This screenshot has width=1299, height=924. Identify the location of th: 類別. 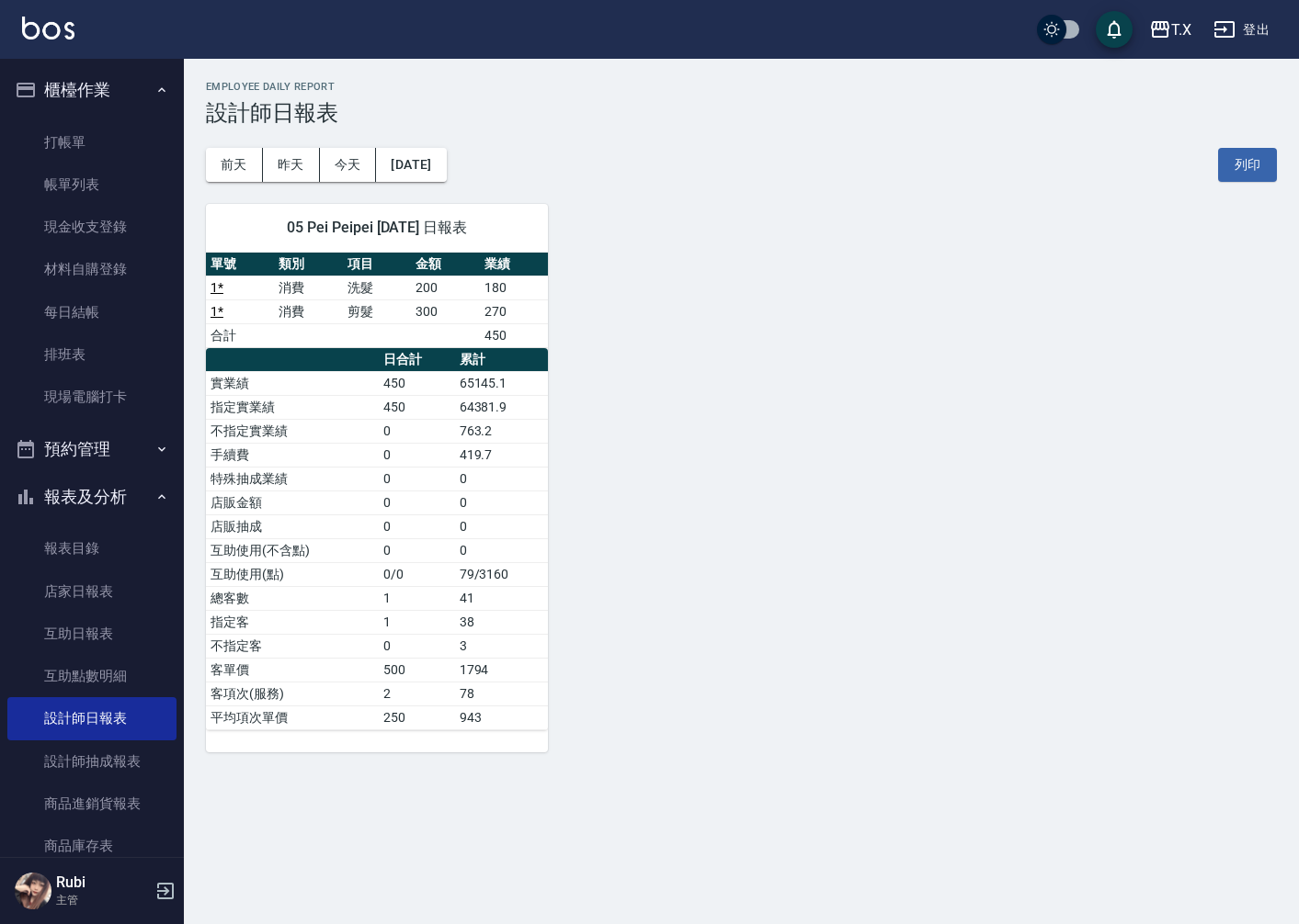
(308, 265).